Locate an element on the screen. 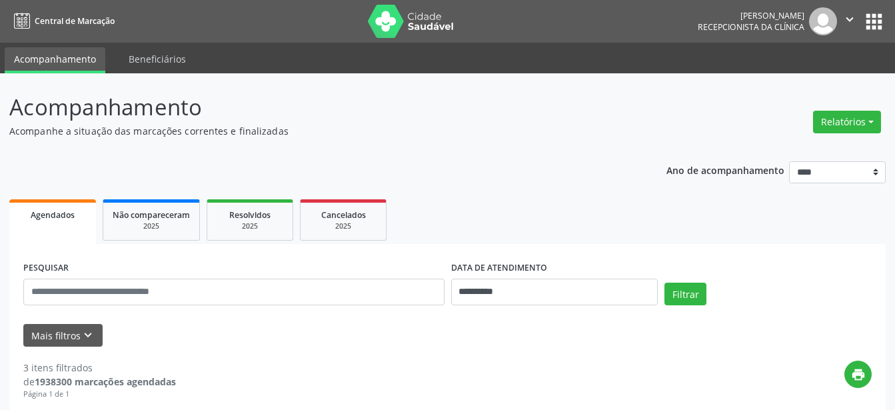 This screenshot has height=410, width=895. i: print is located at coordinates (859, 375).